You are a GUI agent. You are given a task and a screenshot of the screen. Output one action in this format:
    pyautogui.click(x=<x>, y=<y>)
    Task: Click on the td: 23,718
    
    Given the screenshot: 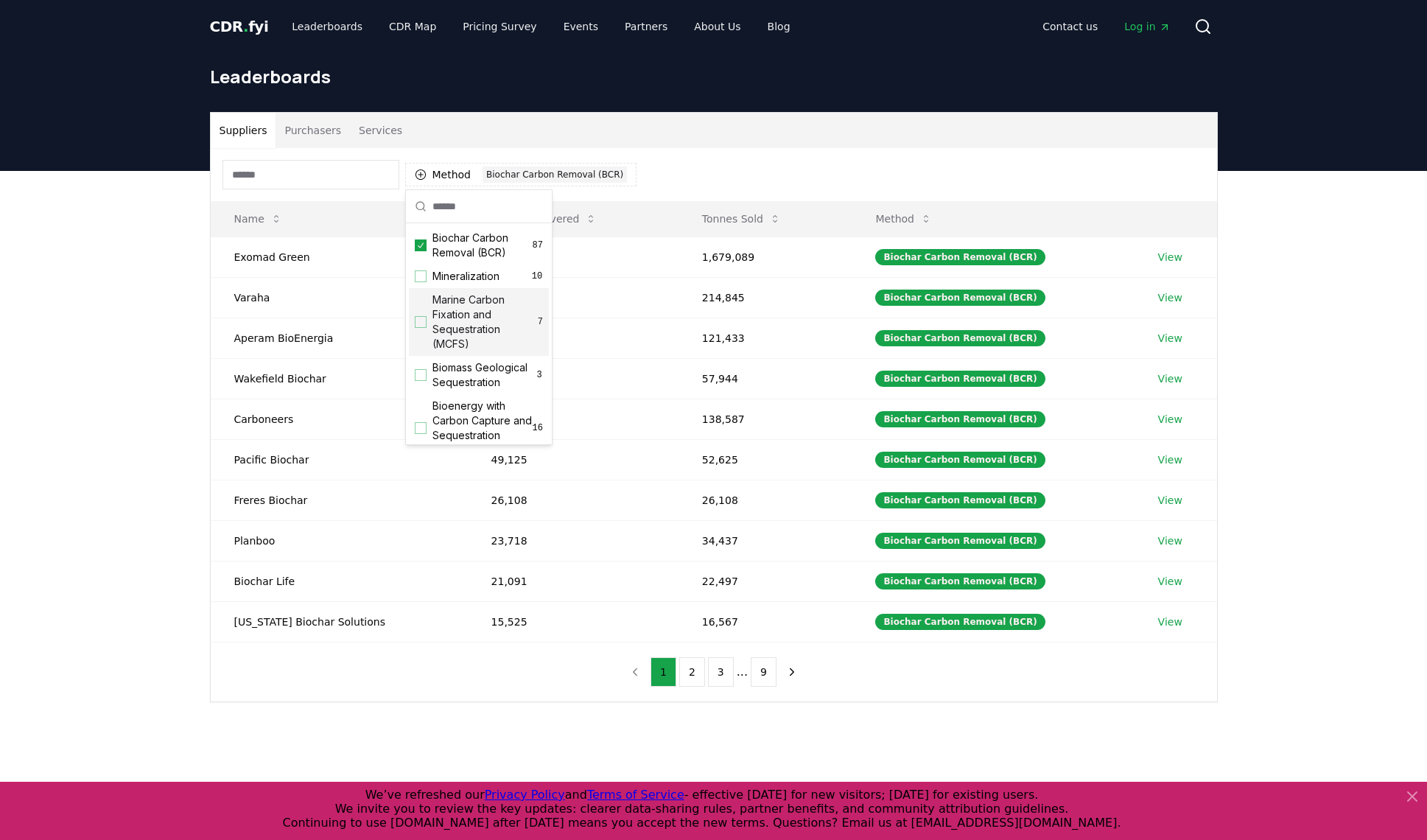 What is the action you would take?
    pyautogui.click(x=573, y=540)
    